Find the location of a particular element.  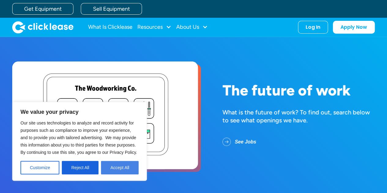

button: Accept All is located at coordinates (119, 167).